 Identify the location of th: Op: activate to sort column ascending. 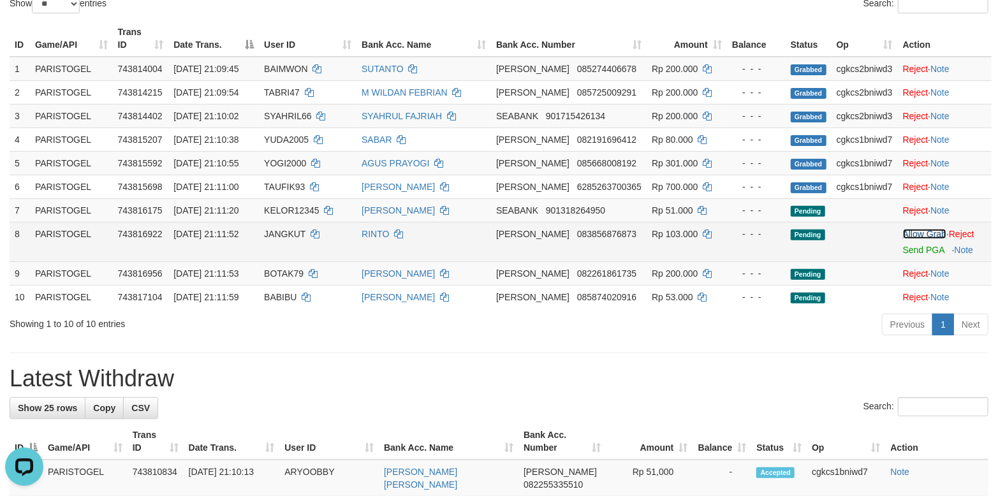
(846, 441).